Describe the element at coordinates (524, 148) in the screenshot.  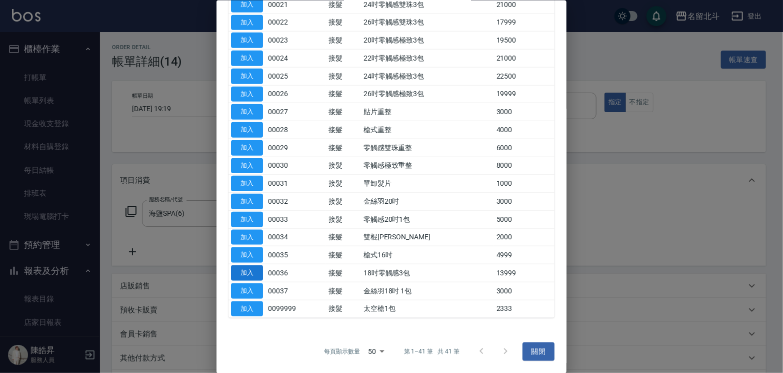
I see `td: 6000` at that location.